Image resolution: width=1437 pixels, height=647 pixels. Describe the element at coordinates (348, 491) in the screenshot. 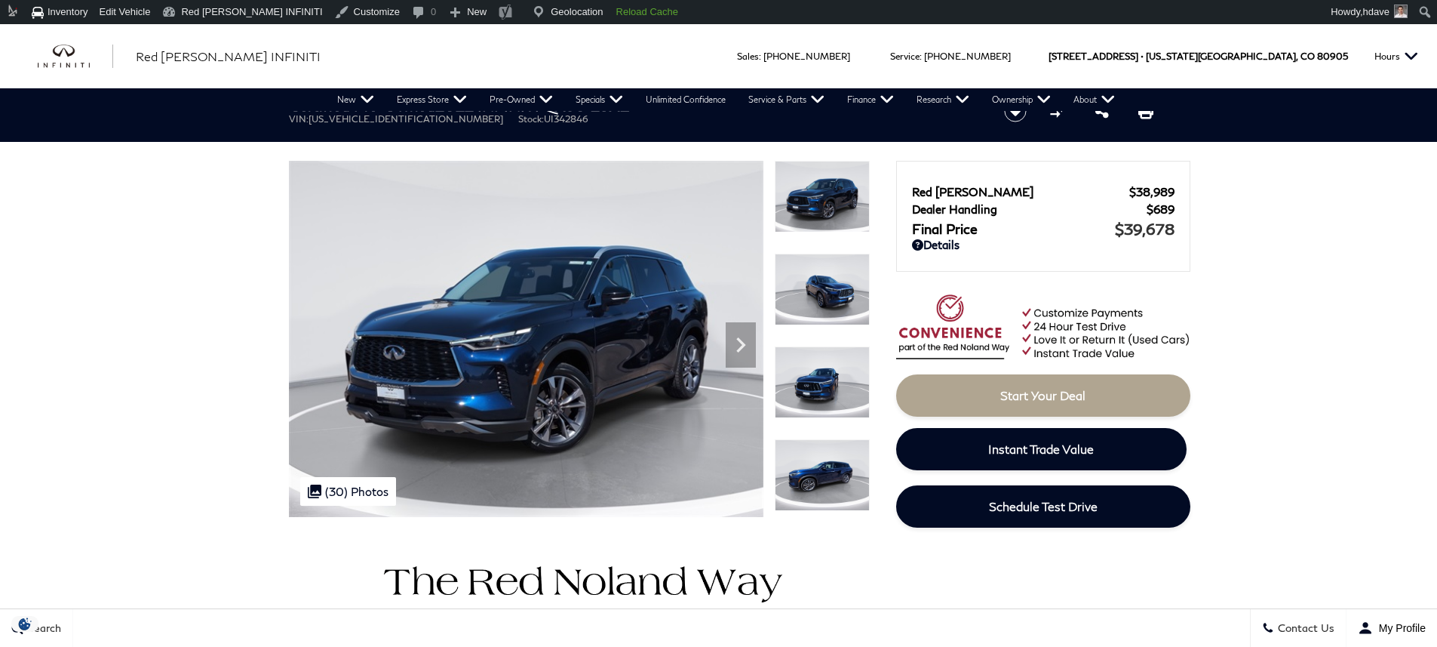

I see `div: (30) Photos` at that location.